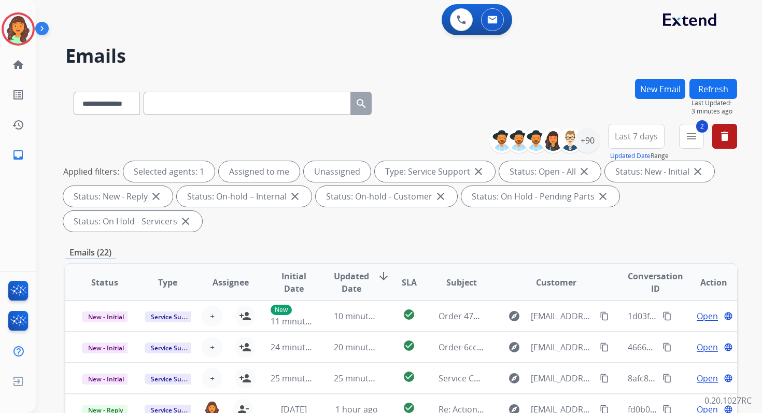  What do you see at coordinates (301, 321) in the screenshot?
I see `span: 11 minutes ago` at bounding box center [301, 321].